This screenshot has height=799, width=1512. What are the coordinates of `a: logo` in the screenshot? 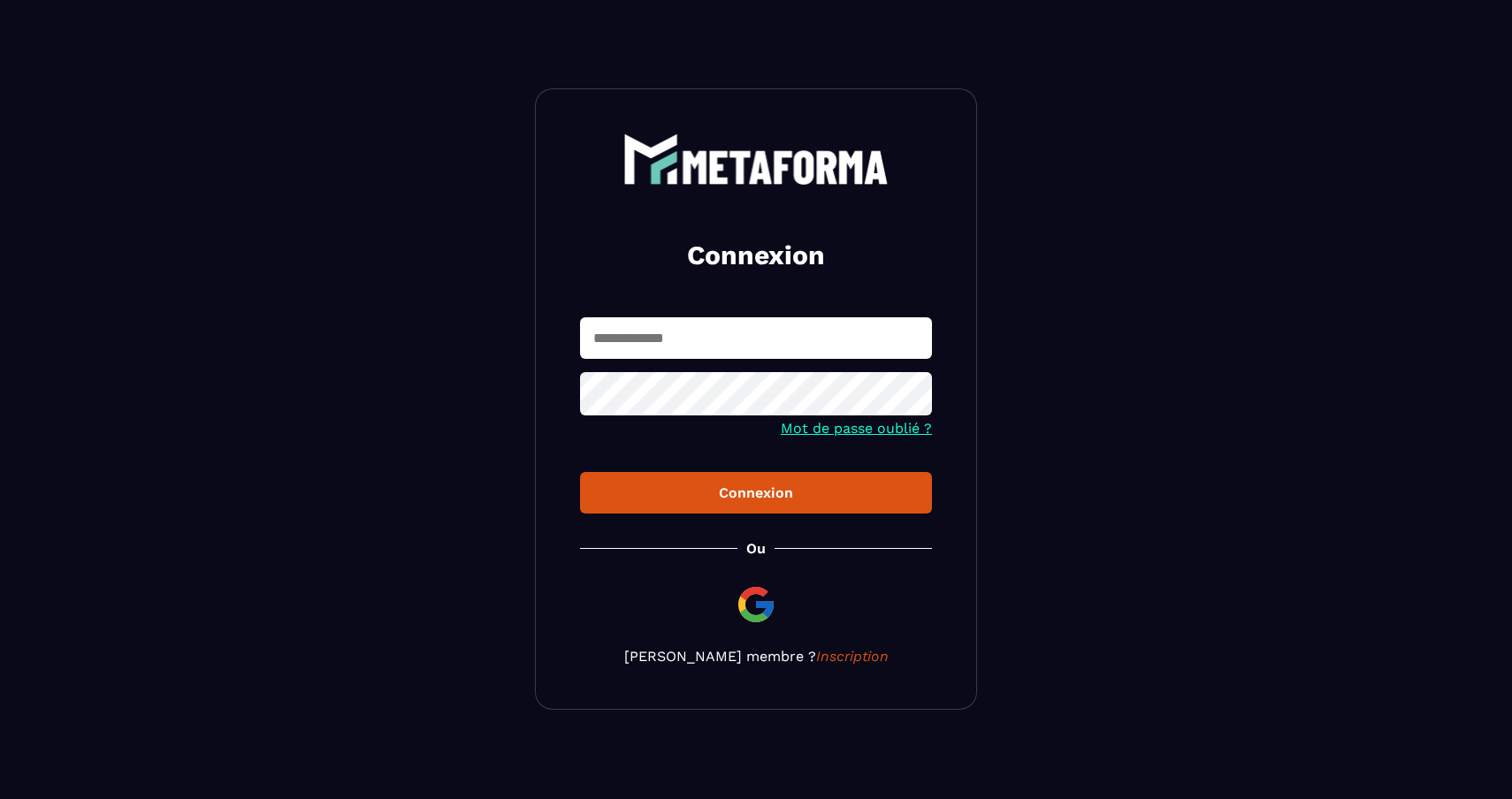 It's located at (756, 159).